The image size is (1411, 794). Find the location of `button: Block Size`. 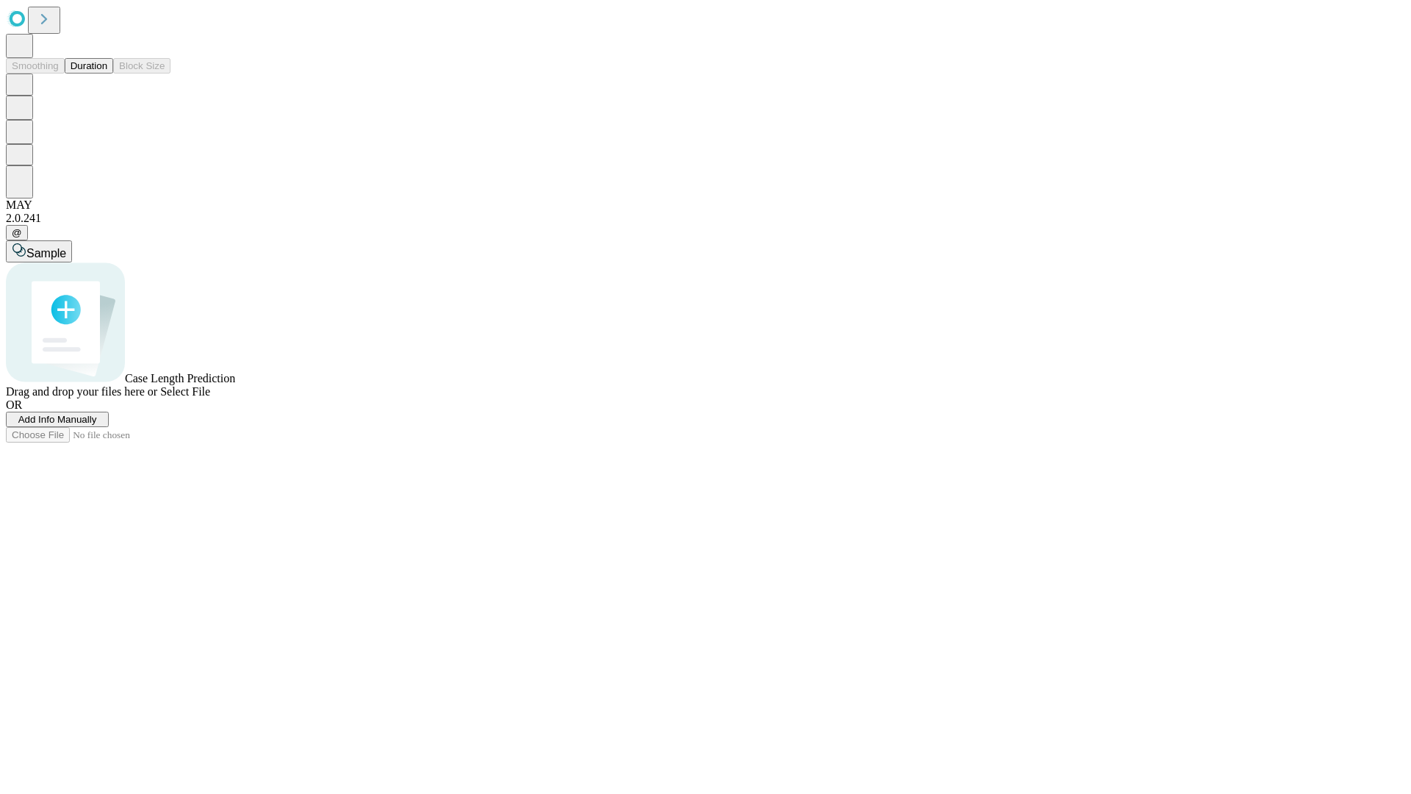

button: Block Size is located at coordinates (142, 65).